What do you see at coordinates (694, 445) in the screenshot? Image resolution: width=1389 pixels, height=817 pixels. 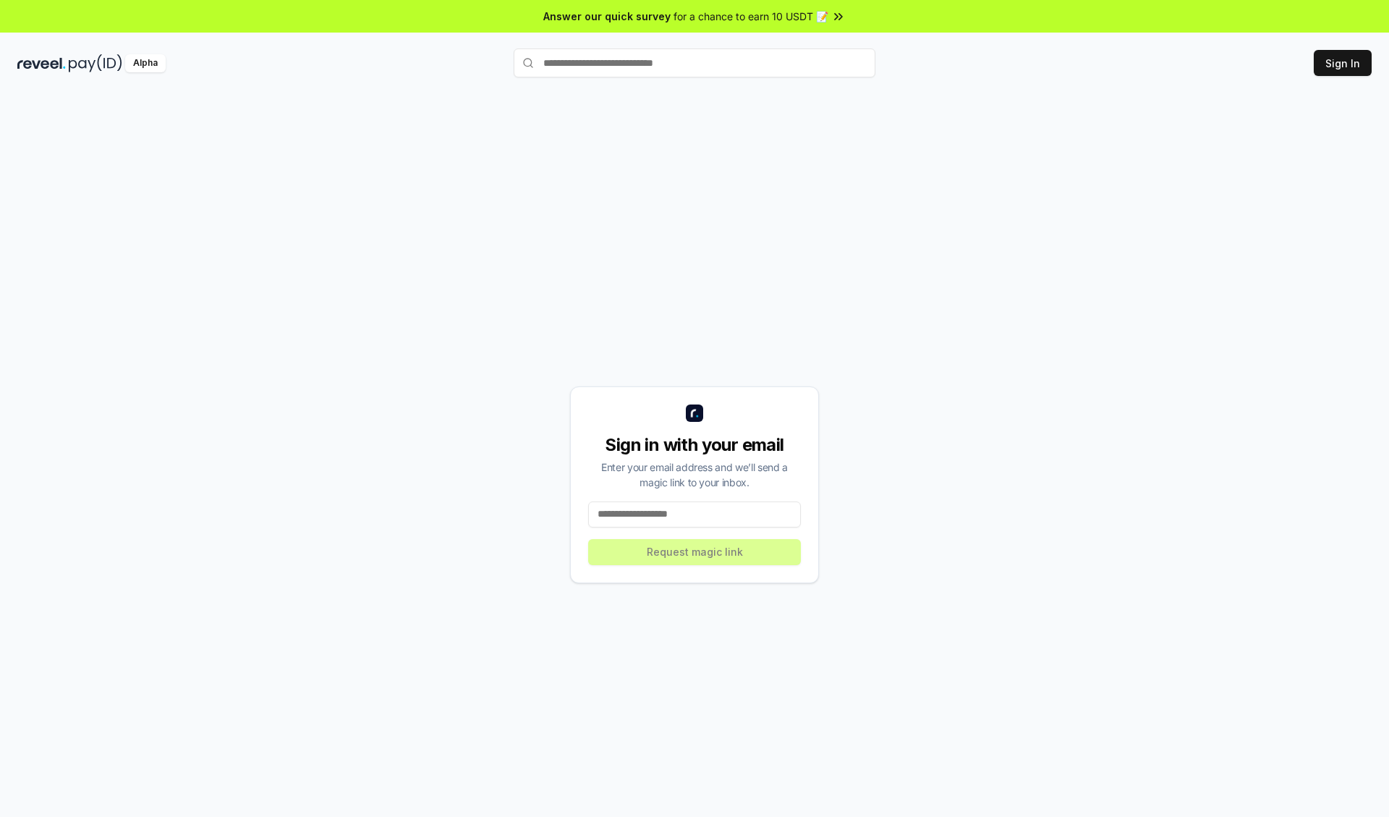 I see `div: Sign in with your email` at bounding box center [694, 445].